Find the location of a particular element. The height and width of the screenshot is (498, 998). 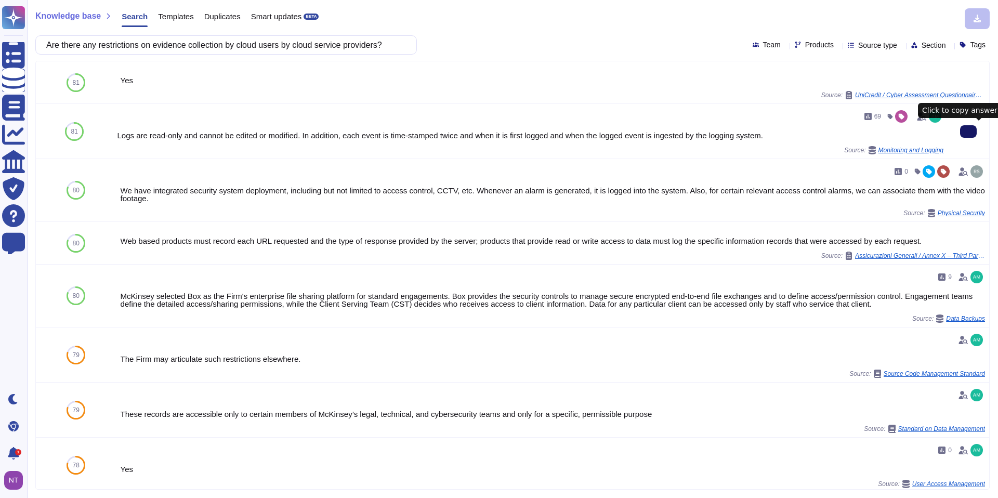

div: BETA is located at coordinates (311, 17).